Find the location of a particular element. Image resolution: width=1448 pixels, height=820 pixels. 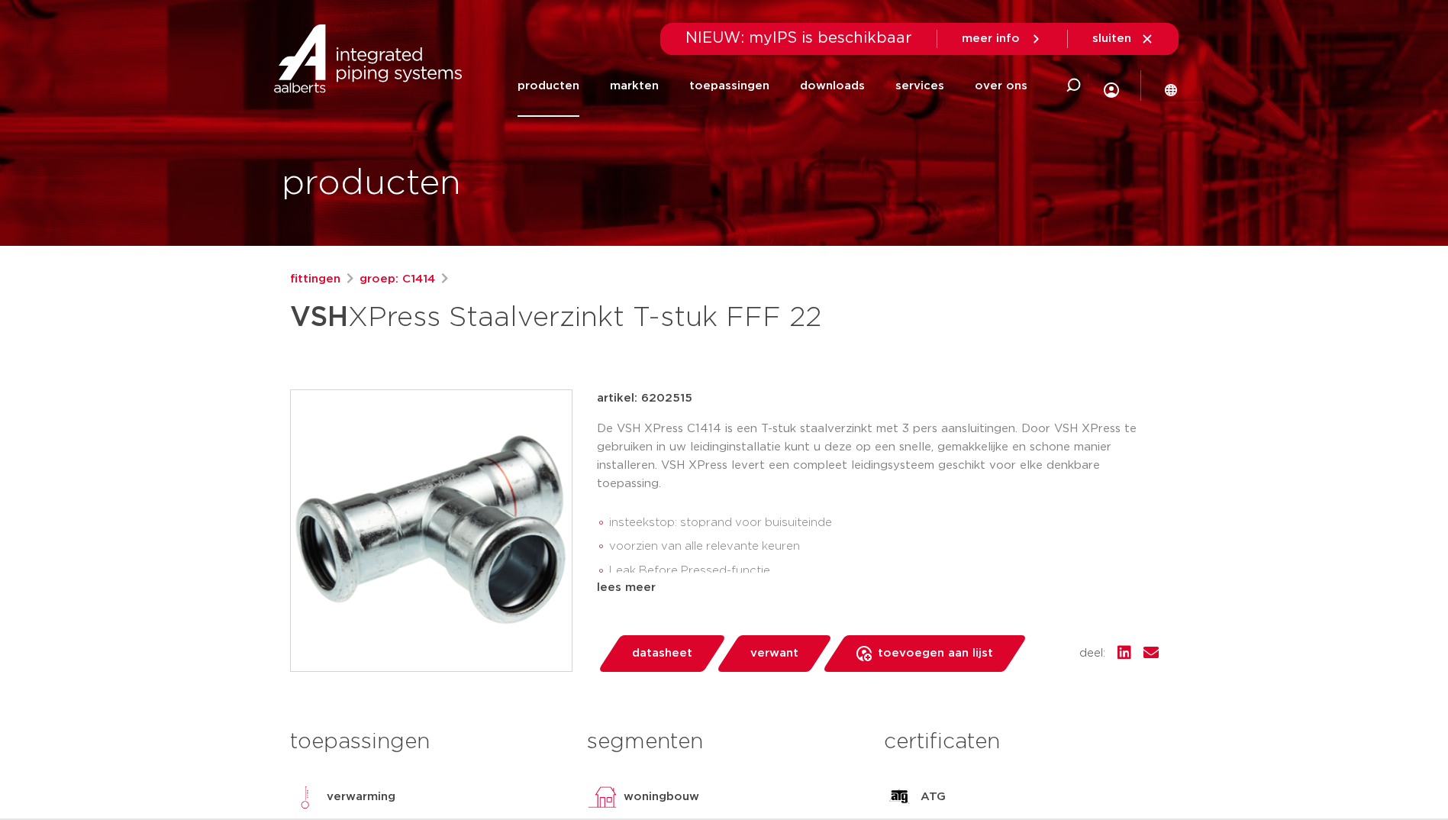

img: verwarming is located at coordinates (305, 797).